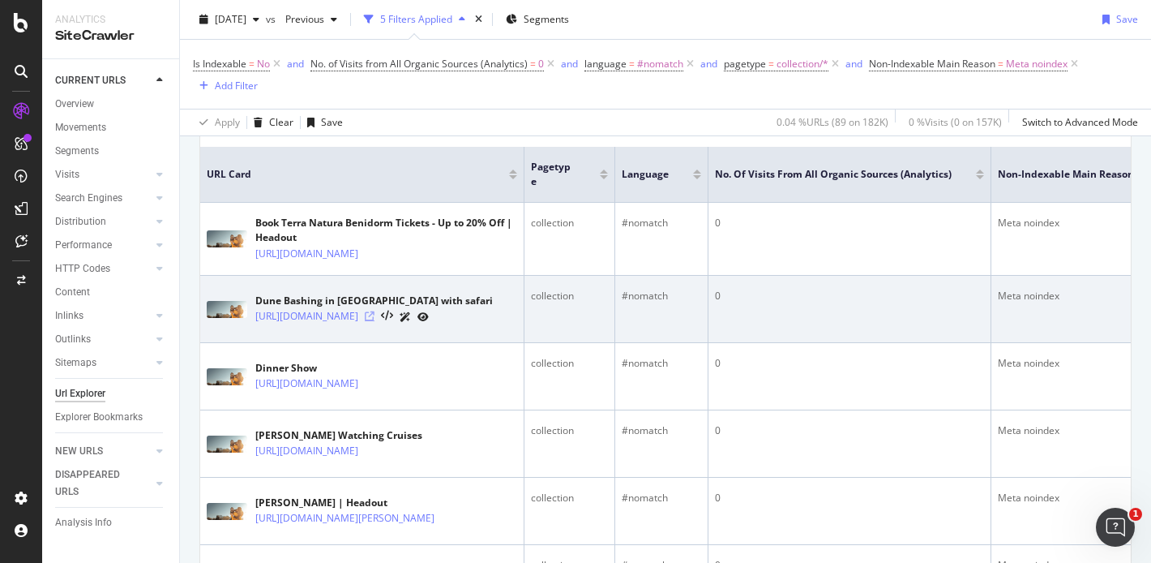 This screenshot has height=563, width=1151. Describe the element at coordinates (660, 64) in the screenshot. I see `span: #nomatch` at that location.